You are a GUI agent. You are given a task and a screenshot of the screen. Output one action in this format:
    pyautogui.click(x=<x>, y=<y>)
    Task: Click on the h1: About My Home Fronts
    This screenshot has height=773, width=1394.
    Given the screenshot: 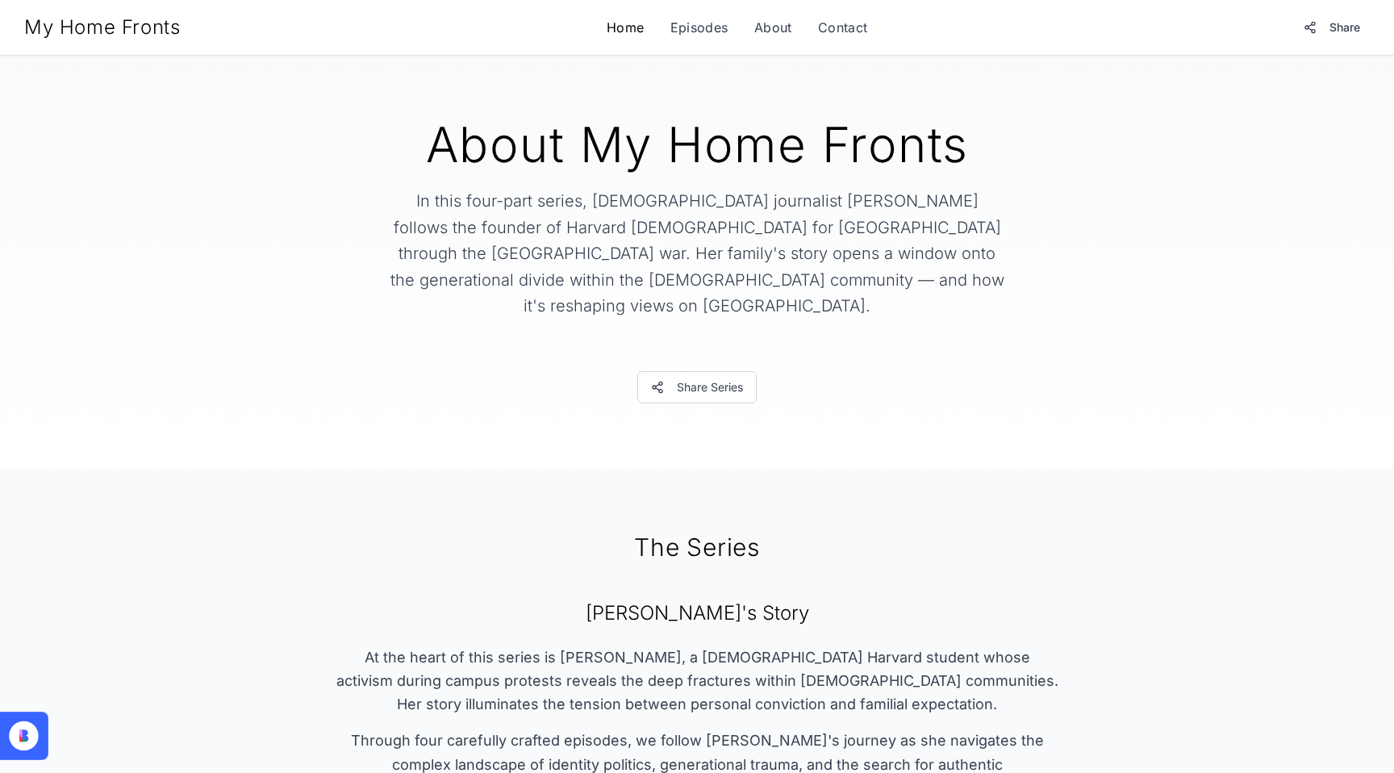 What is the action you would take?
    pyautogui.click(x=697, y=144)
    